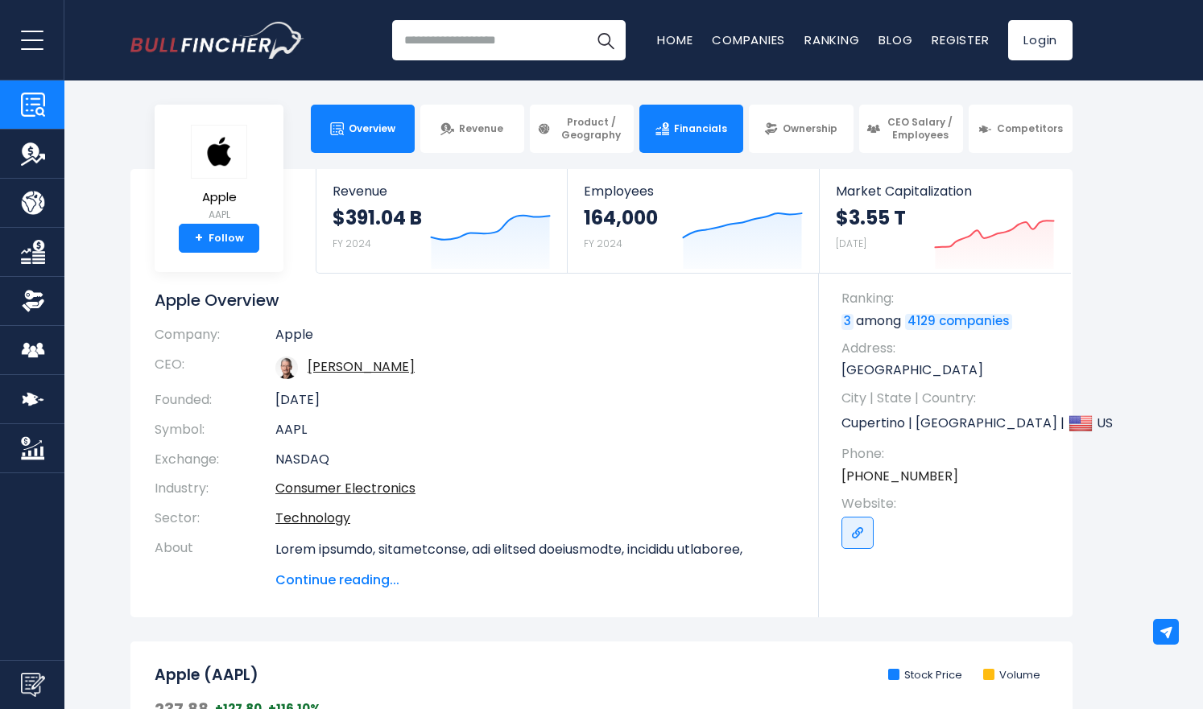 The height and width of the screenshot is (709, 1203). What do you see at coordinates (701, 129) in the screenshot?
I see `span: Financials` at bounding box center [701, 129].